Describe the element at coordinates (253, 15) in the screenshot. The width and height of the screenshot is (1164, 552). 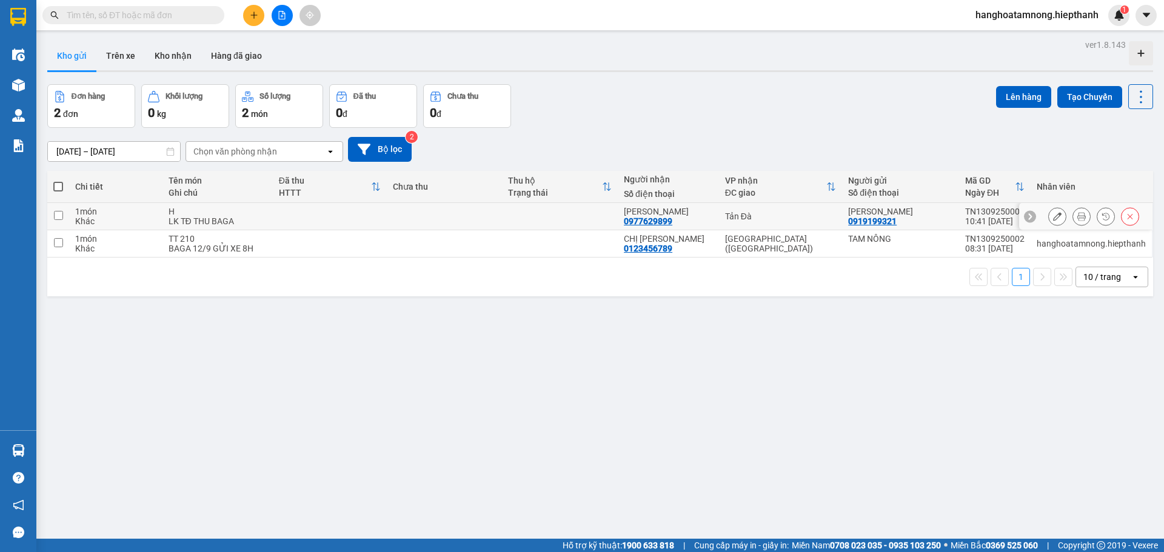
I see `button: plus` at that location.